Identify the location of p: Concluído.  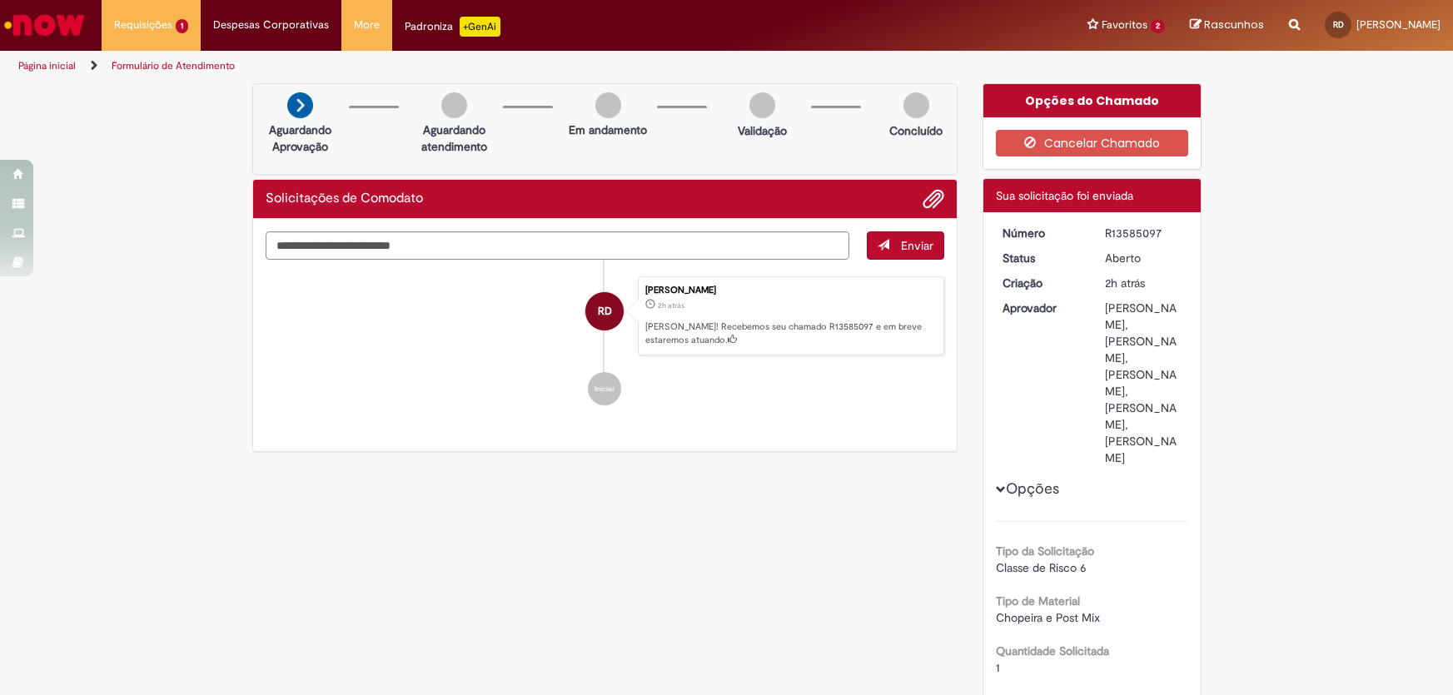
(916, 131).